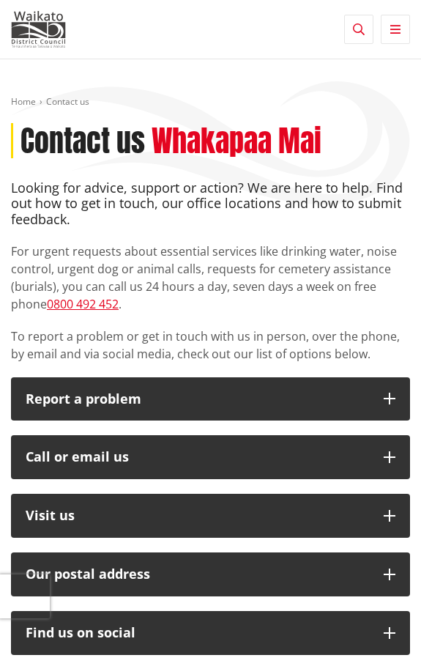 Image resolution: width=421 pixels, height=666 pixels. I want to click on h1: Contact us, so click(83, 141).